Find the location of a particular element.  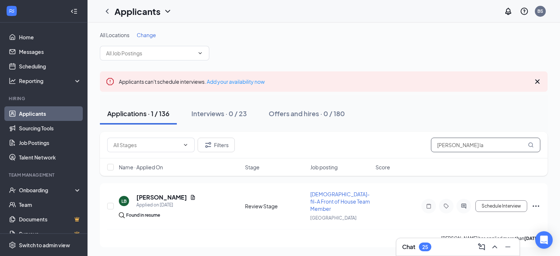

span: Score is located at coordinates (383, 167).